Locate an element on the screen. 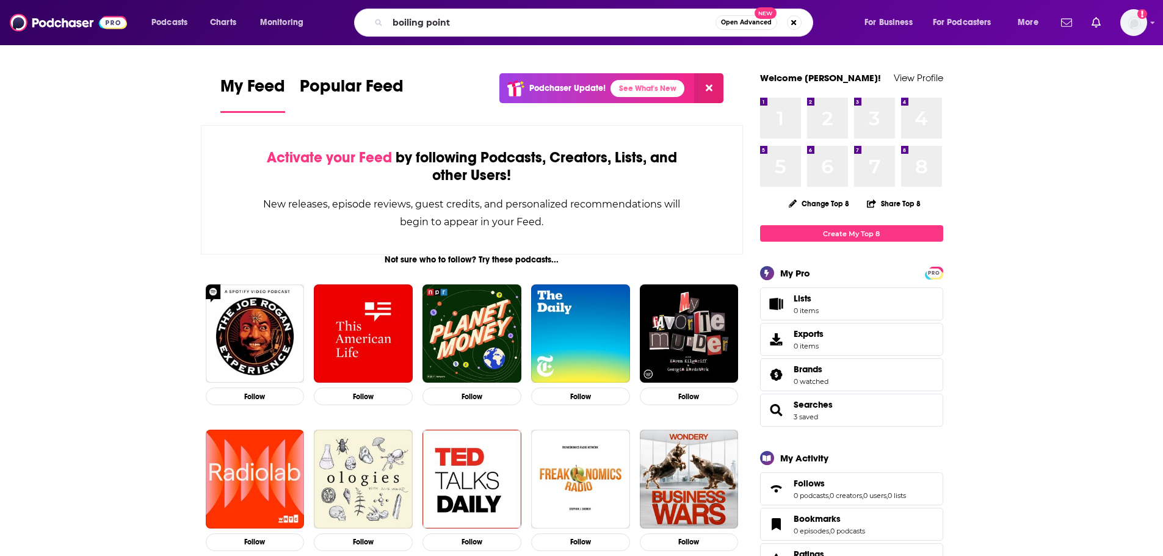 The width and height of the screenshot is (1163, 556). a: My Favorite Murder with Karen Kilgariff and Georgia Hardstark is located at coordinates (689, 334).